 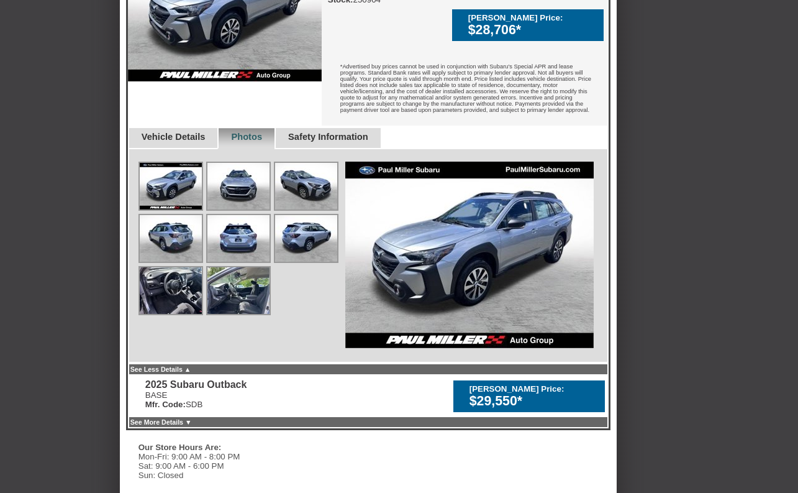 What do you see at coordinates (232, 465) in the screenshot?
I see `div: Mon-Fri: 9:00 AM - 8:00 PM Sat: 9:00 AM - 6:00 PM Sun: Closed` at bounding box center [232, 465].